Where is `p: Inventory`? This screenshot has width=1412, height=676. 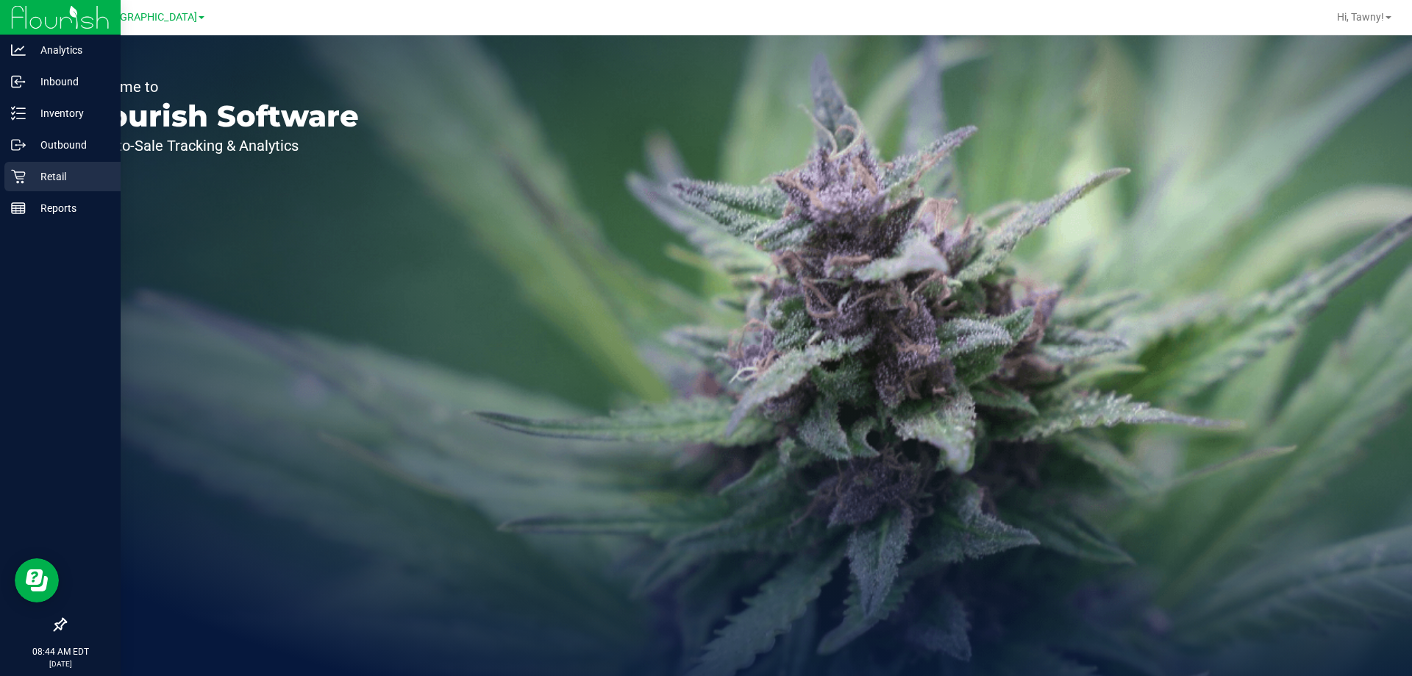
p: Inventory is located at coordinates (70, 113).